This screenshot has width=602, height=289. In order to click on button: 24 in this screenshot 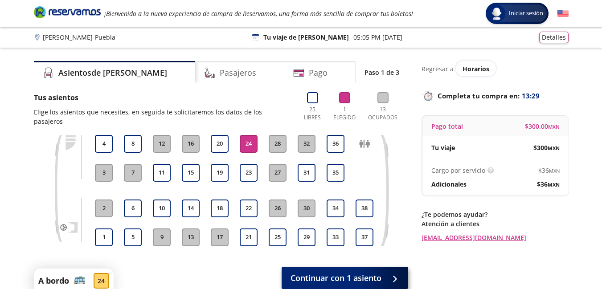, I will do `click(249, 144)`.